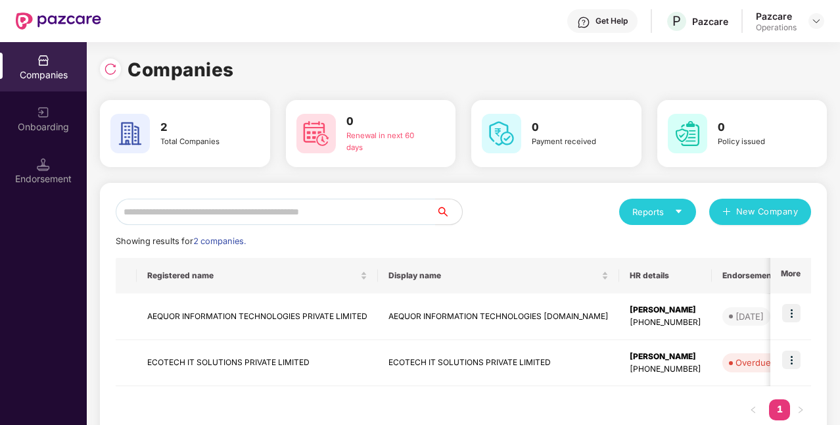  Describe the element at coordinates (220, 241) in the screenshot. I see `span: 2 companies.` at that location.